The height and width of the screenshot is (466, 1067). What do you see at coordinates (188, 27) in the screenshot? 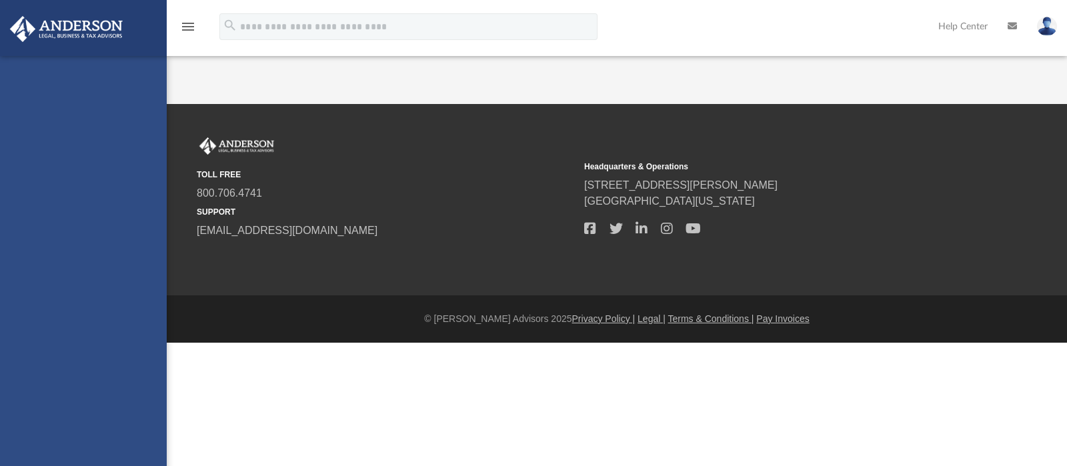
I see `i: menu` at bounding box center [188, 27].